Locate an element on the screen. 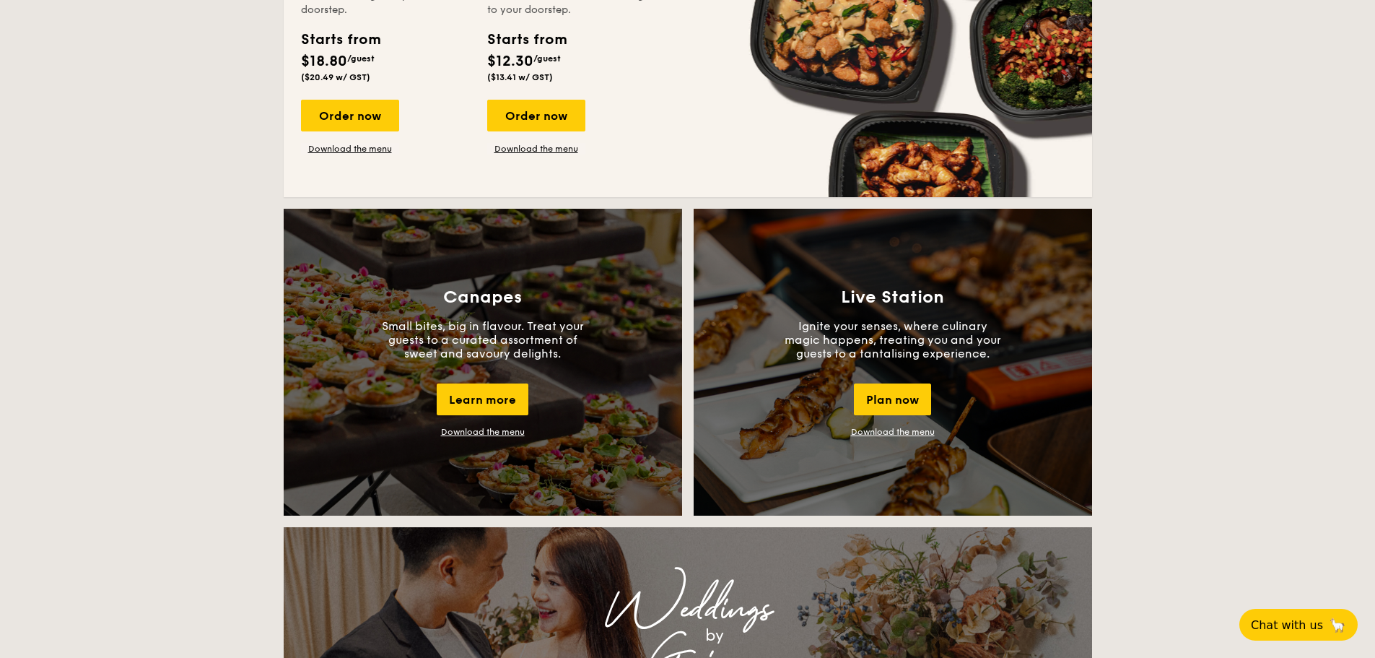 The height and width of the screenshot is (658, 1375). span: Chat with us is located at coordinates (1287, 624).